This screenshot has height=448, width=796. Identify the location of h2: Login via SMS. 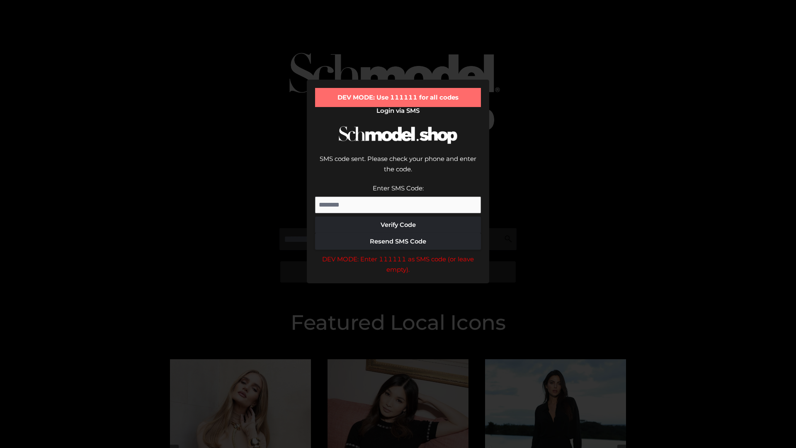
(398, 111).